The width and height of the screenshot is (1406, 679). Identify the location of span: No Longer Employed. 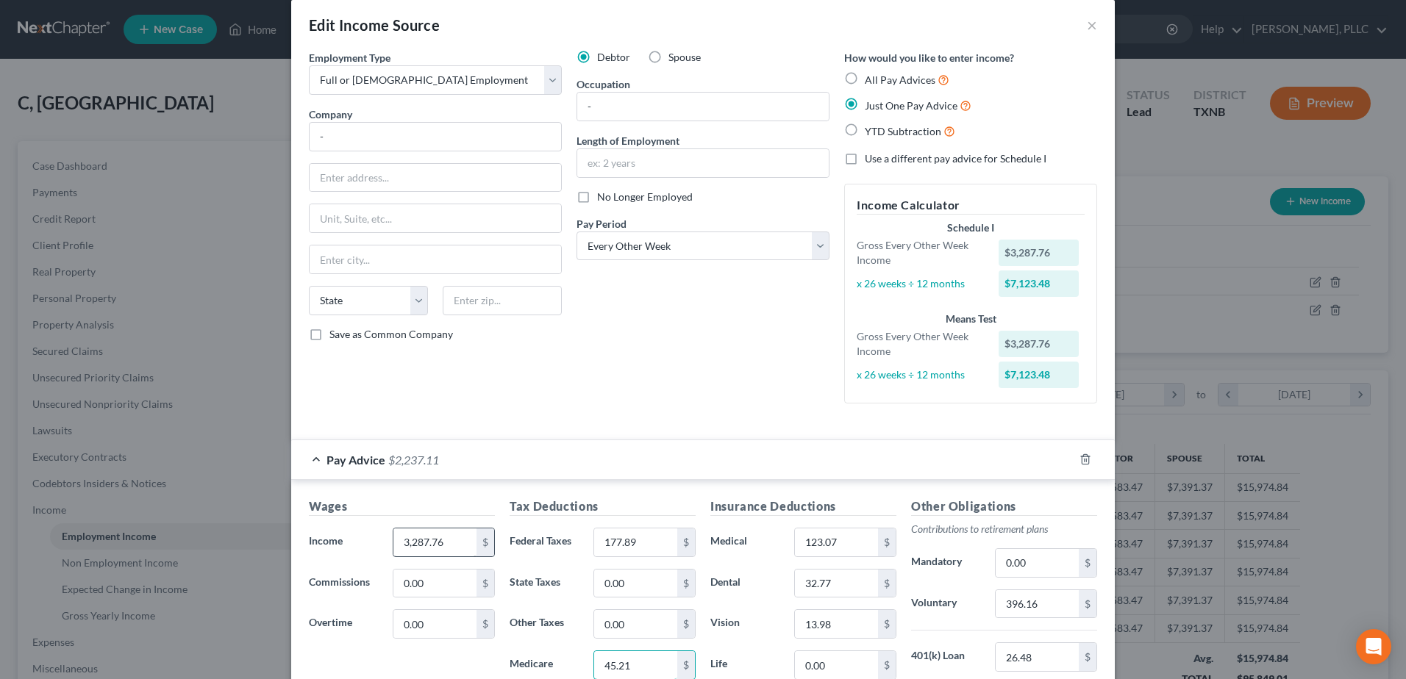
(645, 196).